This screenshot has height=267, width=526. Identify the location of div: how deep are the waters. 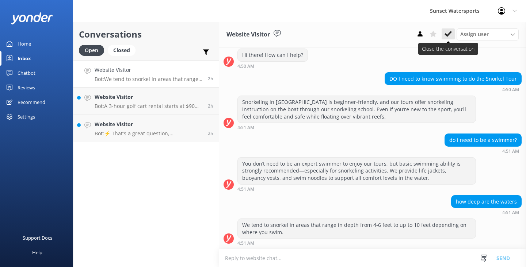
(486, 202).